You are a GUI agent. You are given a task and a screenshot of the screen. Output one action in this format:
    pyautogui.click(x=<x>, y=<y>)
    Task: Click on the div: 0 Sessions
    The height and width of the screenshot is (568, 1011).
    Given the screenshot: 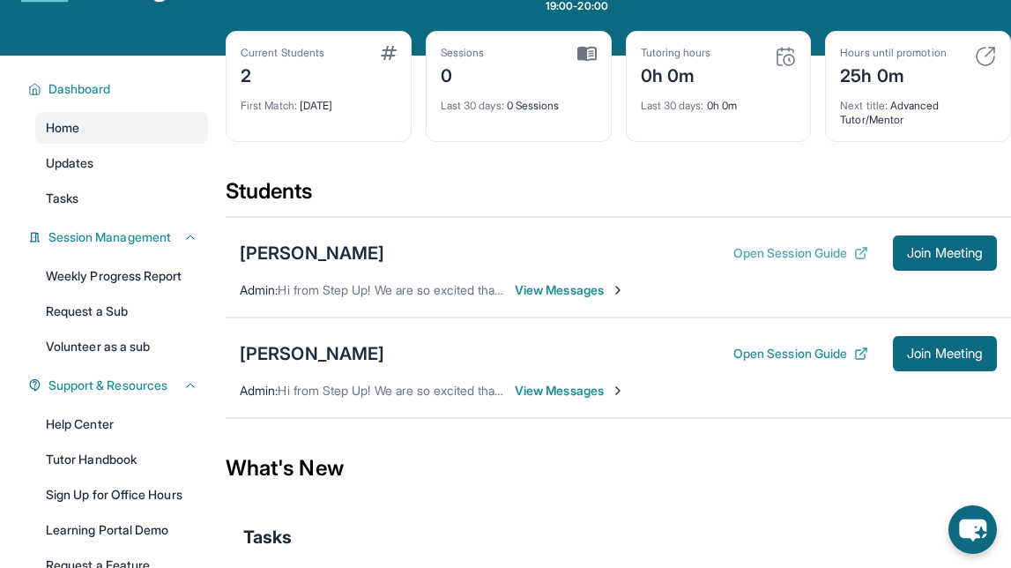 What is the action you would take?
    pyautogui.click(x=519, y=101)
    